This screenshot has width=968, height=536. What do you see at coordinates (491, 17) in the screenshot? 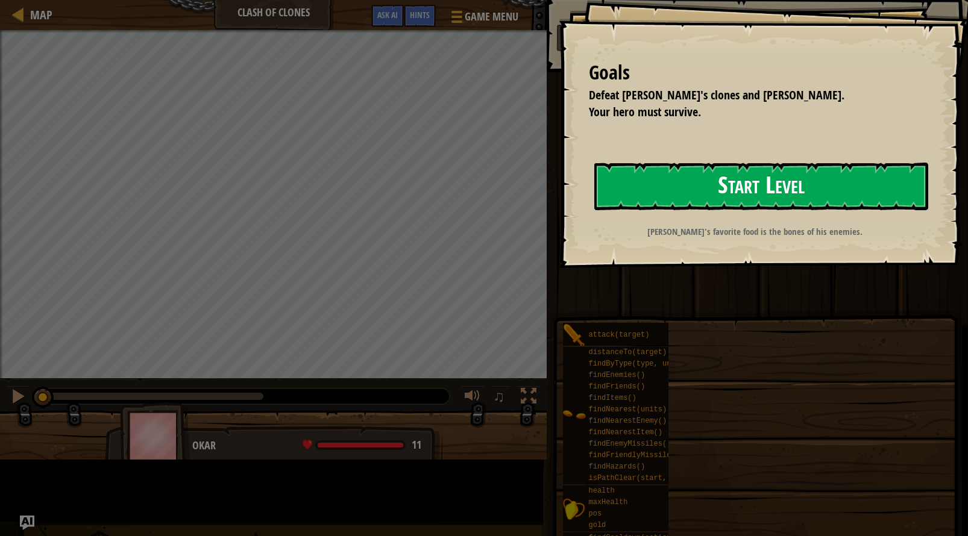
I see `span: Game Menu` at bounding box center [491, 17].